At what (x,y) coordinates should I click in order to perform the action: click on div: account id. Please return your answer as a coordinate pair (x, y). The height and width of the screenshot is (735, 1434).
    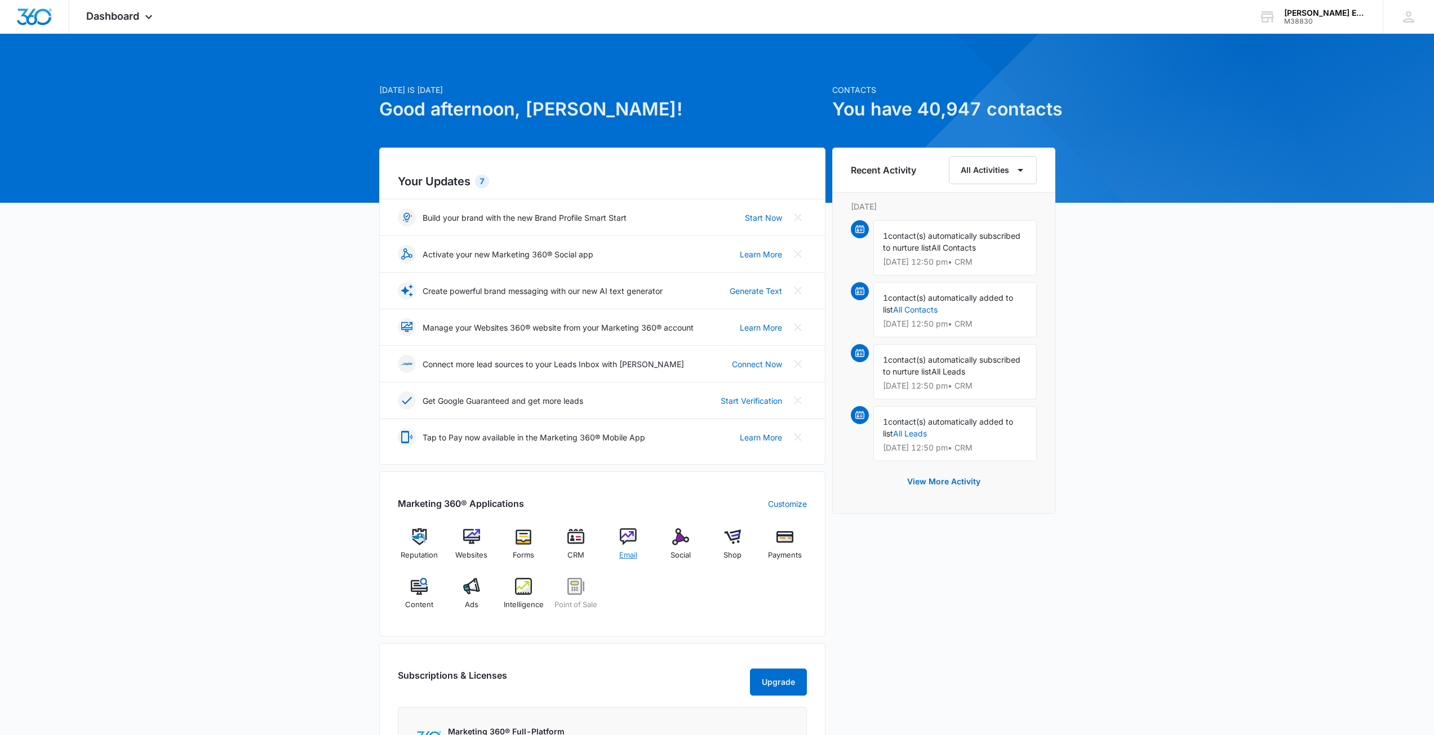
    Looking at the image, I should click on (1325, 21).